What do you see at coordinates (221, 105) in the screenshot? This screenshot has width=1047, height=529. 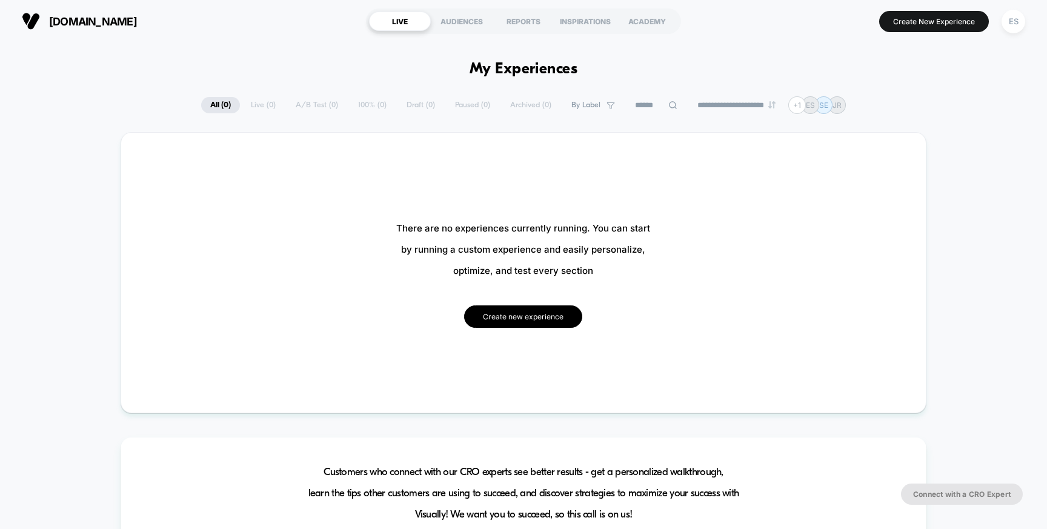 I see `span: All ( 0 )` at bounding box center [221, 105].